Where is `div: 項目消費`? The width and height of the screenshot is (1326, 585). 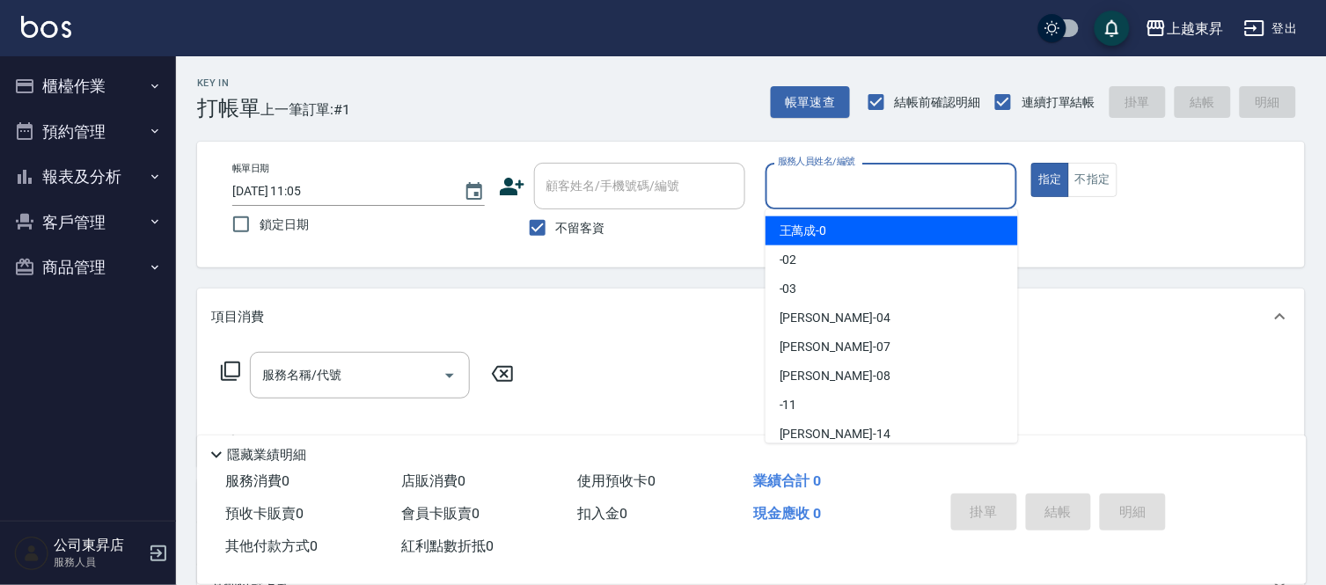 div: 項目消費 is located at coordinates (751, 317).